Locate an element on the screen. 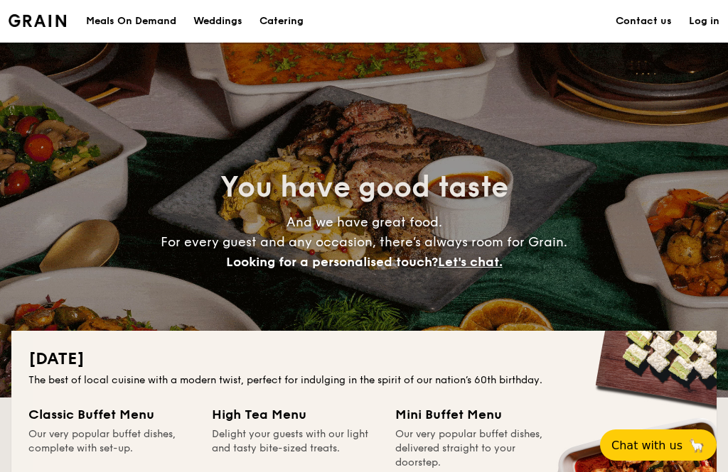 This screenshot has height=472, width=728. a: Logotype is located at coordinates (37, 21).